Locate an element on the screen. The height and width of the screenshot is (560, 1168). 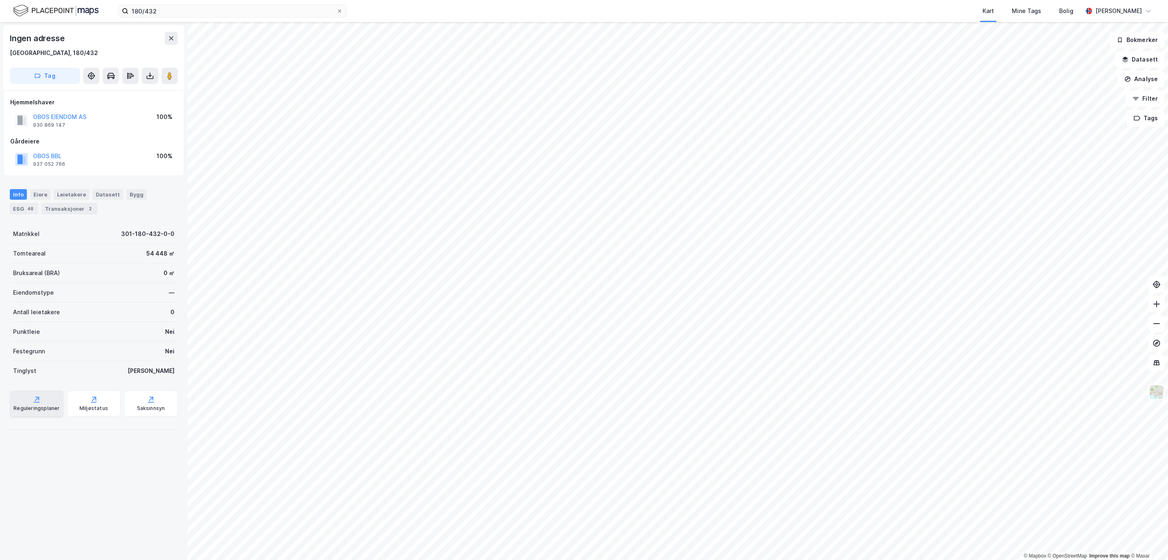
a: Improve this map is located at coordinates (1110, 556).